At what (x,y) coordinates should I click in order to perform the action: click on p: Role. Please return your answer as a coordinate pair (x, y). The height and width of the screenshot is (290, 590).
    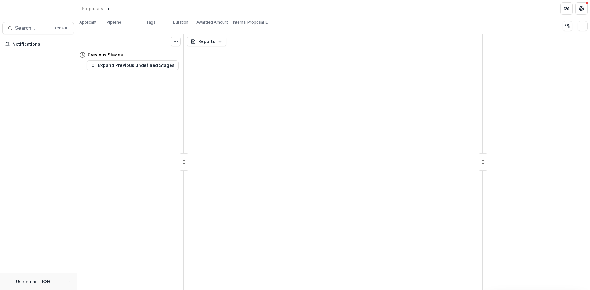
    Looking at the image, I should click on (46, 282).